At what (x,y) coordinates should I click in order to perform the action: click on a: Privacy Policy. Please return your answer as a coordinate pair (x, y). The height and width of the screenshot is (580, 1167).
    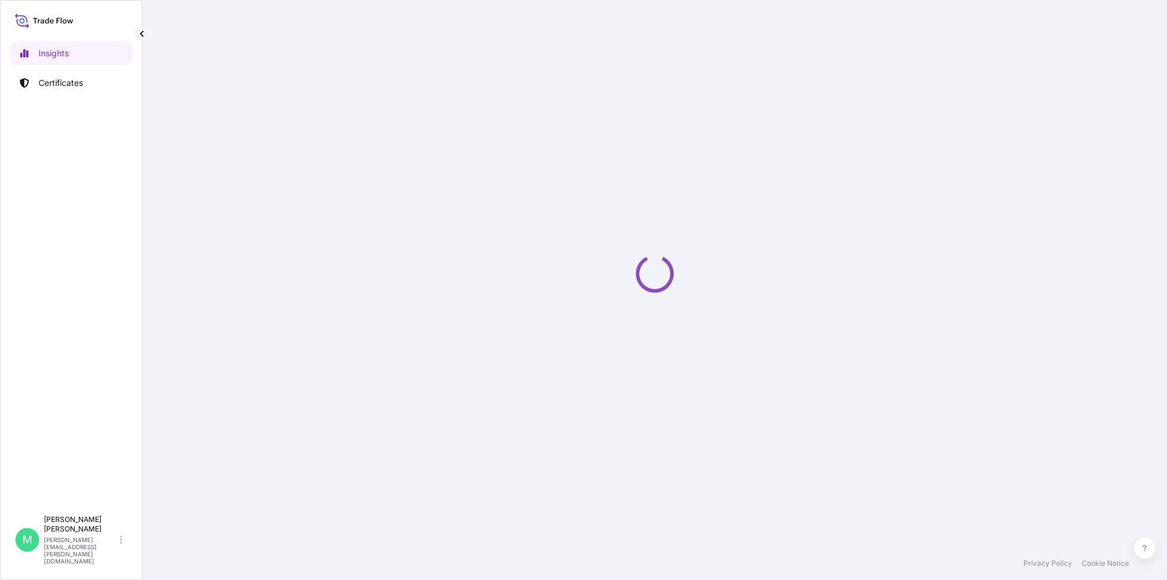
    Looking at the image, I should click on (1047, 564).